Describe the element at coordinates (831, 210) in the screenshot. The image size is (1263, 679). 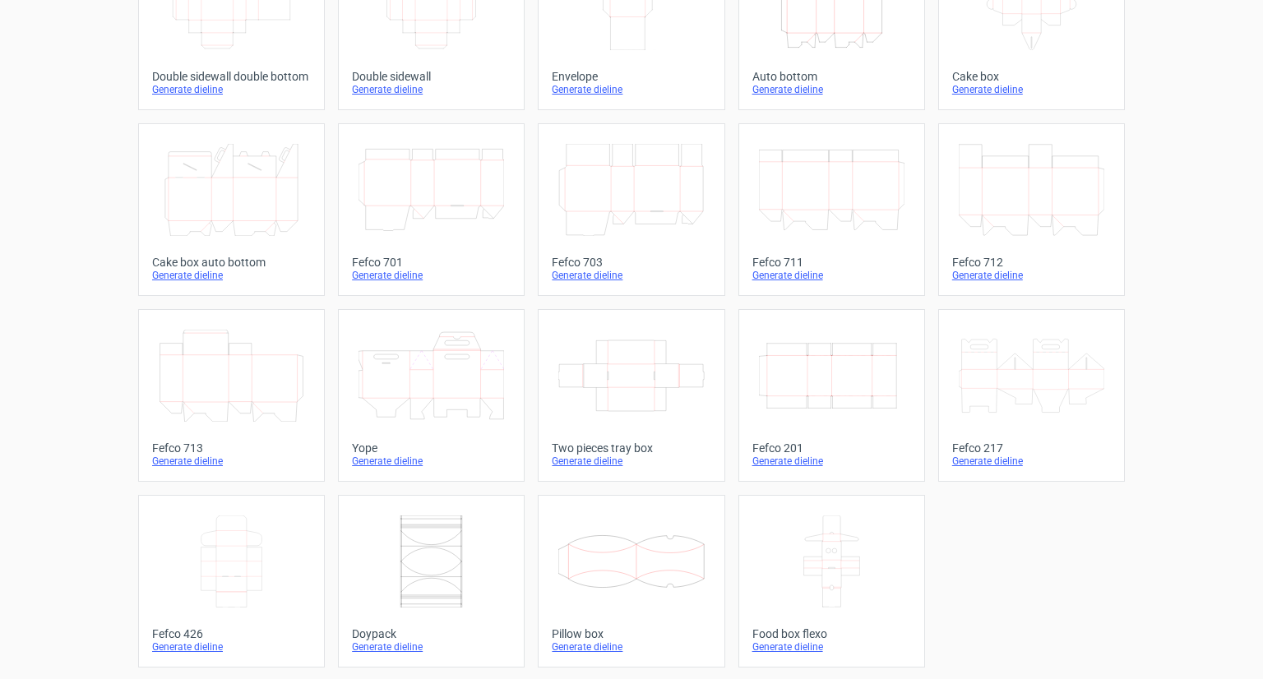
I see `a: Fefco 711Generate dieline` at that location.